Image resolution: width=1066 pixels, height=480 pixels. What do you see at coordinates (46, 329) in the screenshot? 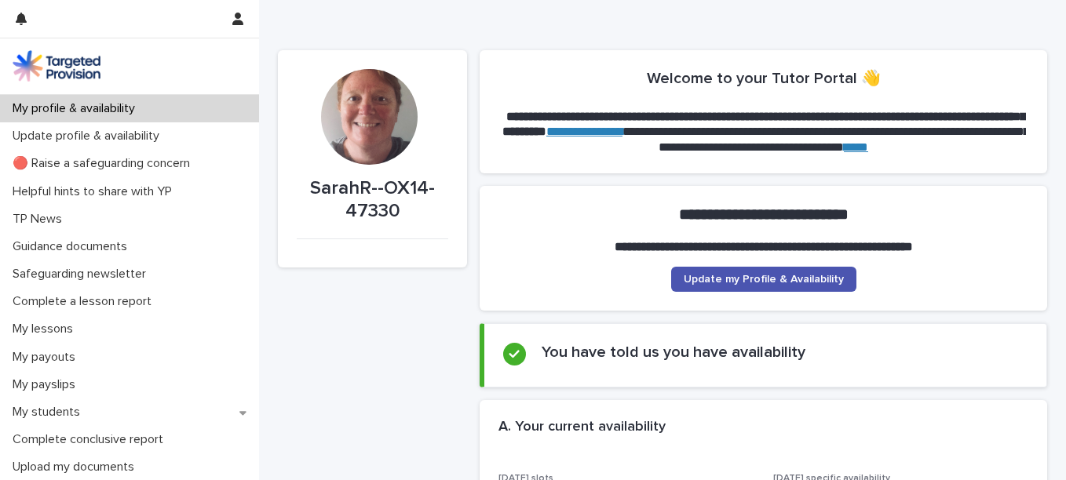
I see `p: My lessons` at bounding box center [46, 329].